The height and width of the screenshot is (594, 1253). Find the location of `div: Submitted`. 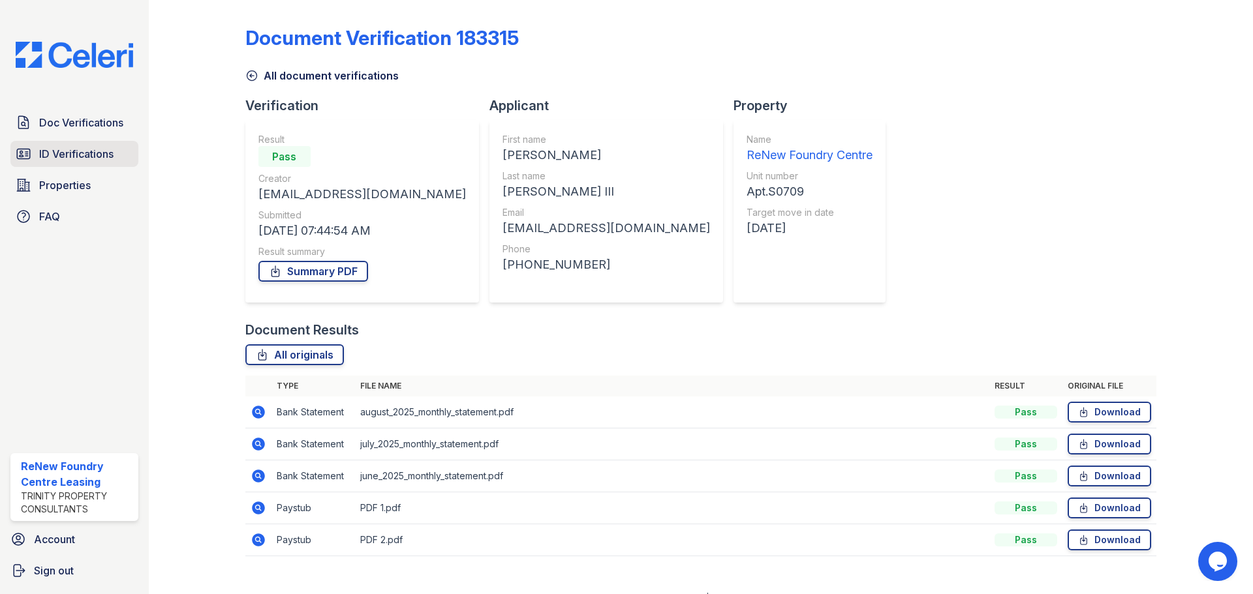

div: Submitted is located at coordinates (362, 215).